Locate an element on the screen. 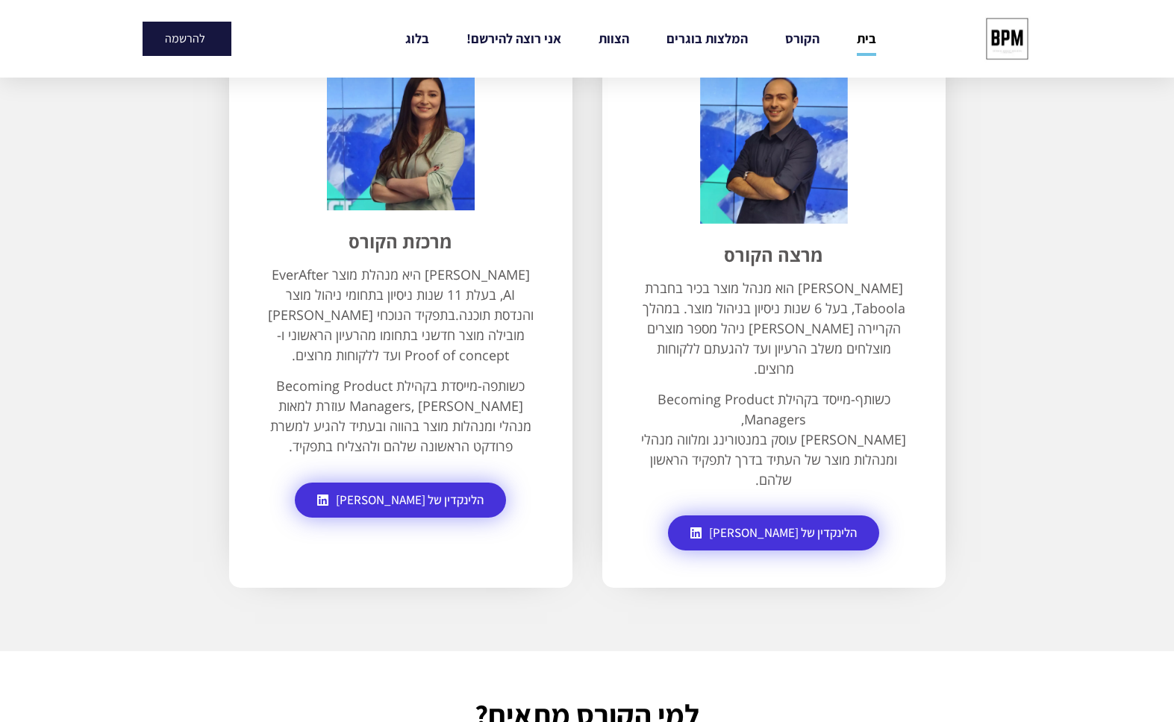 The height and width of the screenshot is (722, 1174). nav: Menu is located at coordinates (641, 39).